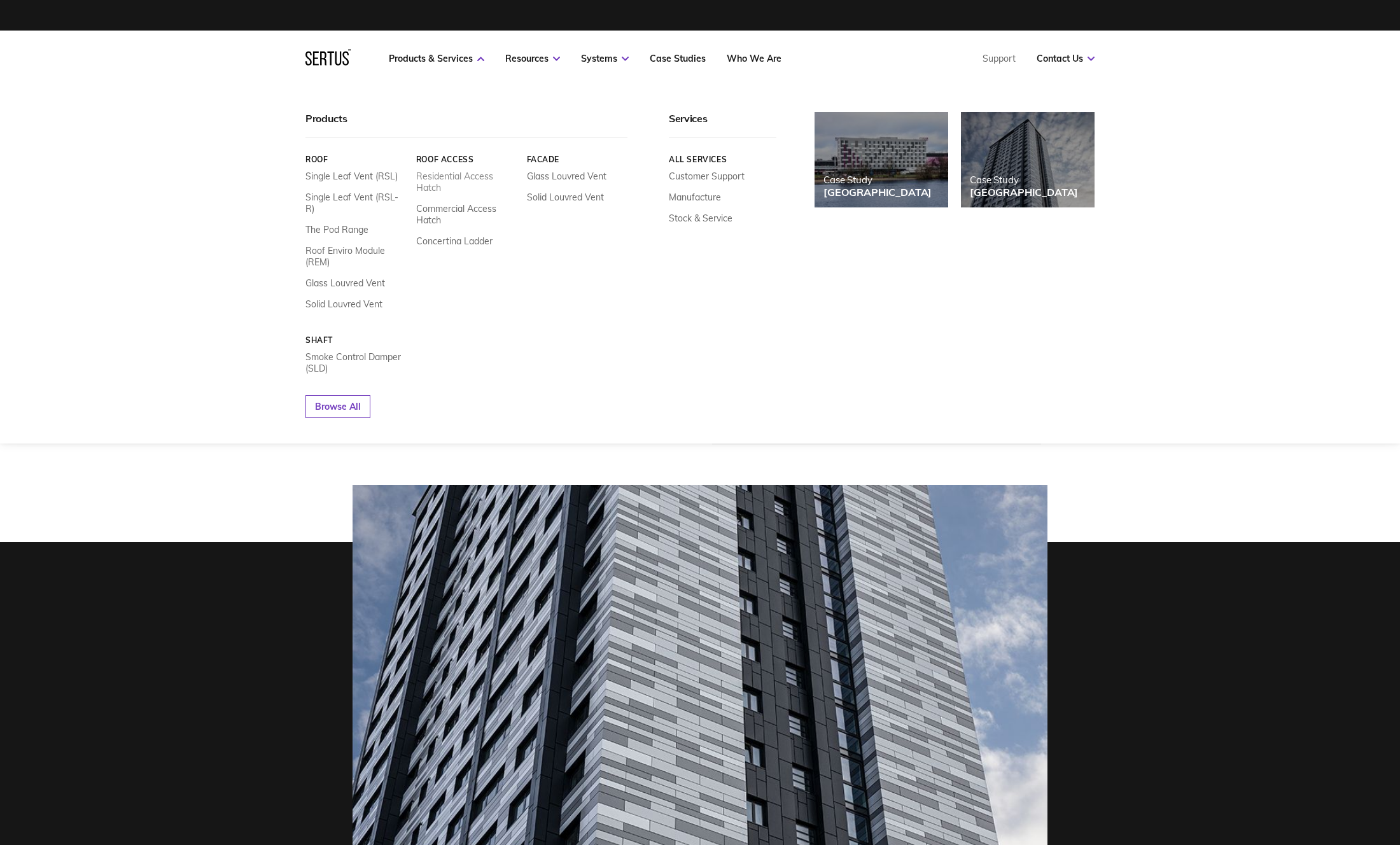 This screenshot has height=845, width=1400. I want to click on a: Case Studies, so click(678, 58).